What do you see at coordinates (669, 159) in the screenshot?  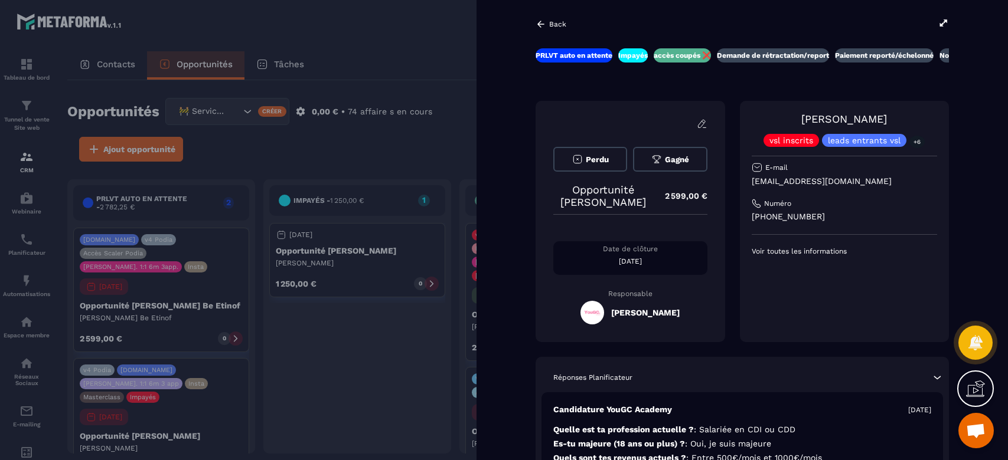 I see `button: Gagné` at bounding box center [669, 159].